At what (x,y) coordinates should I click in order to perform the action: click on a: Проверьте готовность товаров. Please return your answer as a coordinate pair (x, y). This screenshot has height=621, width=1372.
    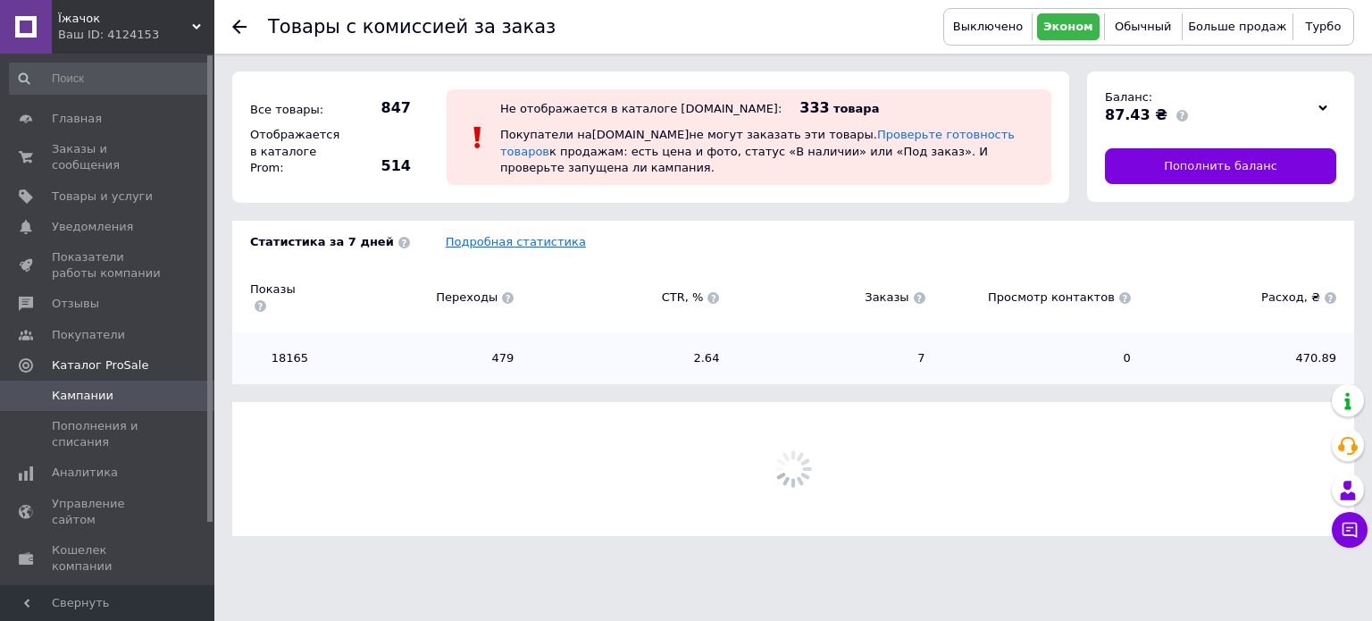
    Looking at the image, I should click on (757, 142).